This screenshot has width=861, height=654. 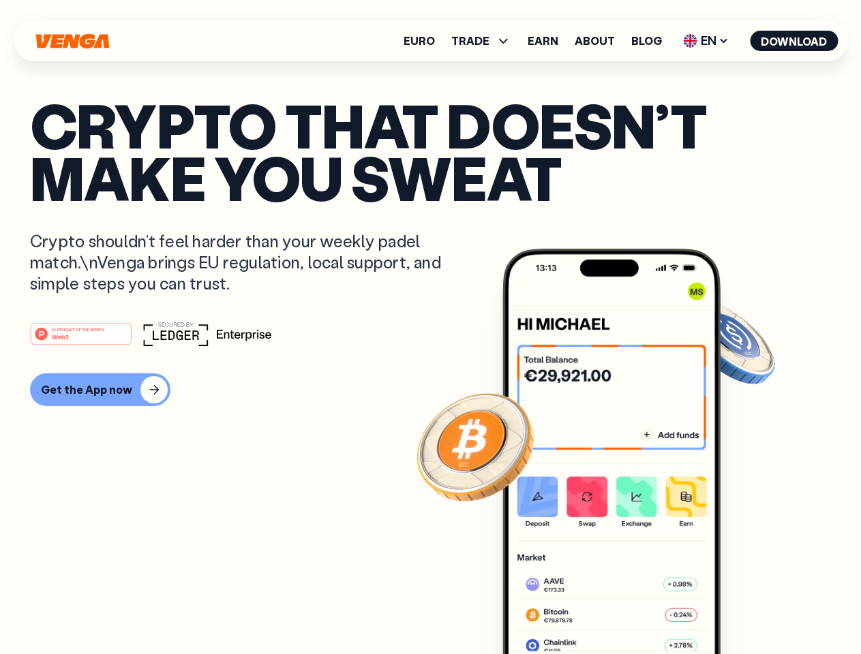 I want to click on svg: Home, so click(x=72, y=41).